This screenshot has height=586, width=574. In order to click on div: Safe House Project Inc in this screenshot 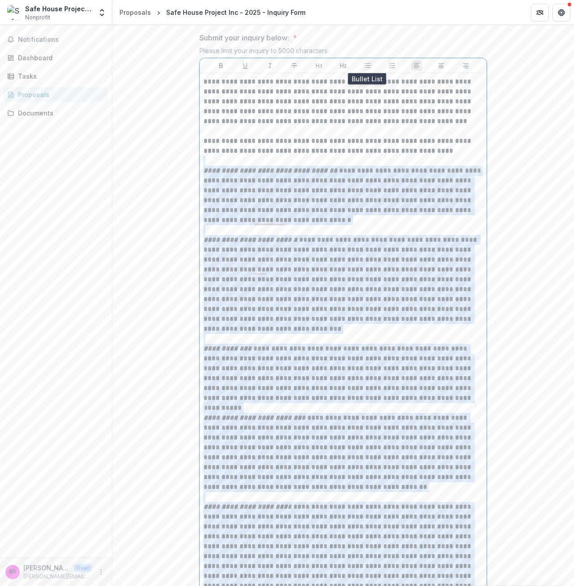, I will do `click(58, 9)`.